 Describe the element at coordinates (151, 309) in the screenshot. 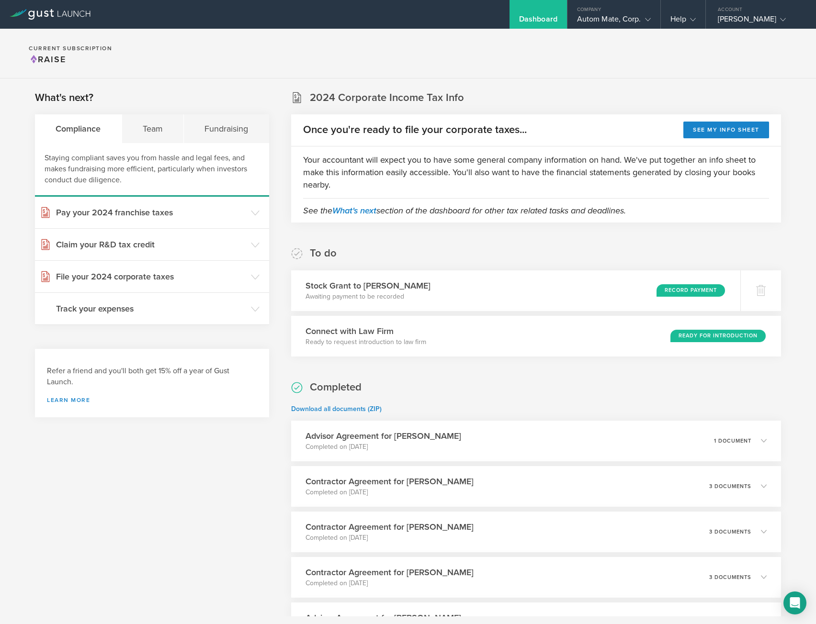

I see `h3: Track your expenses` at that location.